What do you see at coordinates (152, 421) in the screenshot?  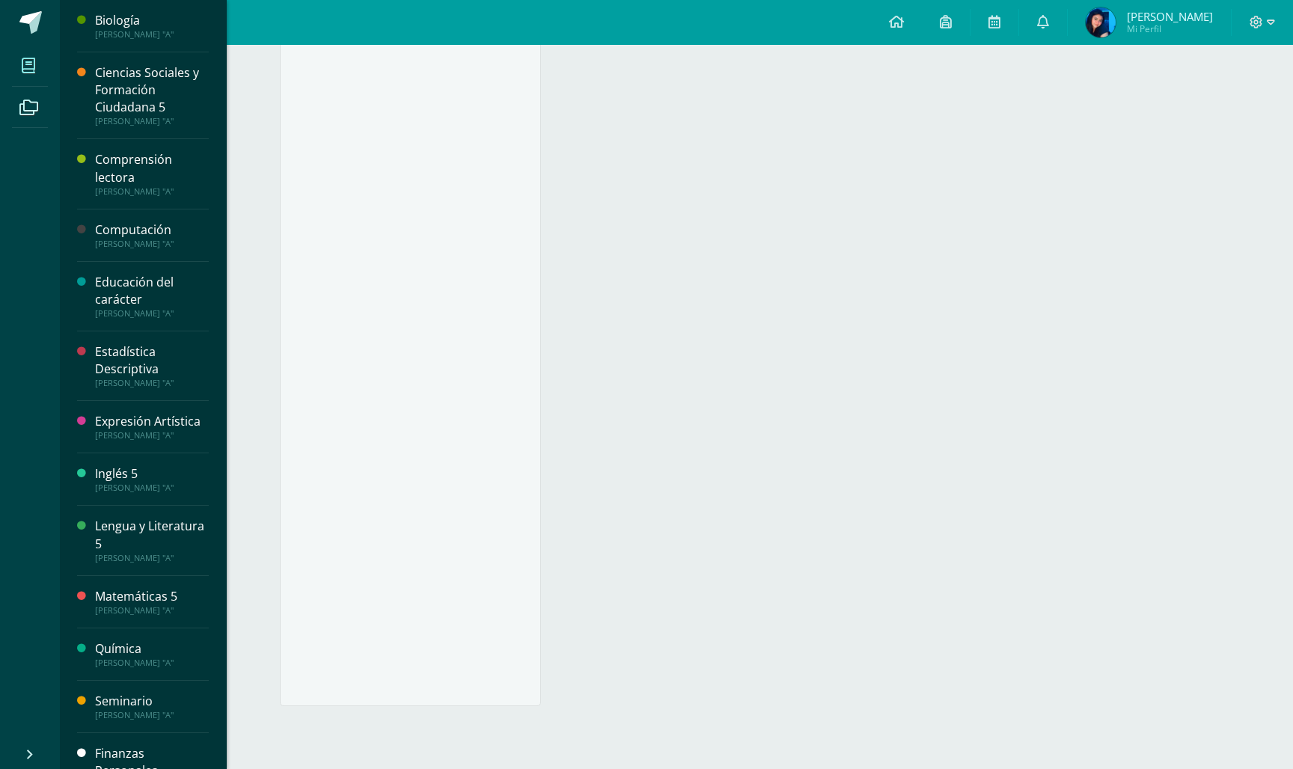 I see `div: Expresión Artística` at bounding box center [152, 421].